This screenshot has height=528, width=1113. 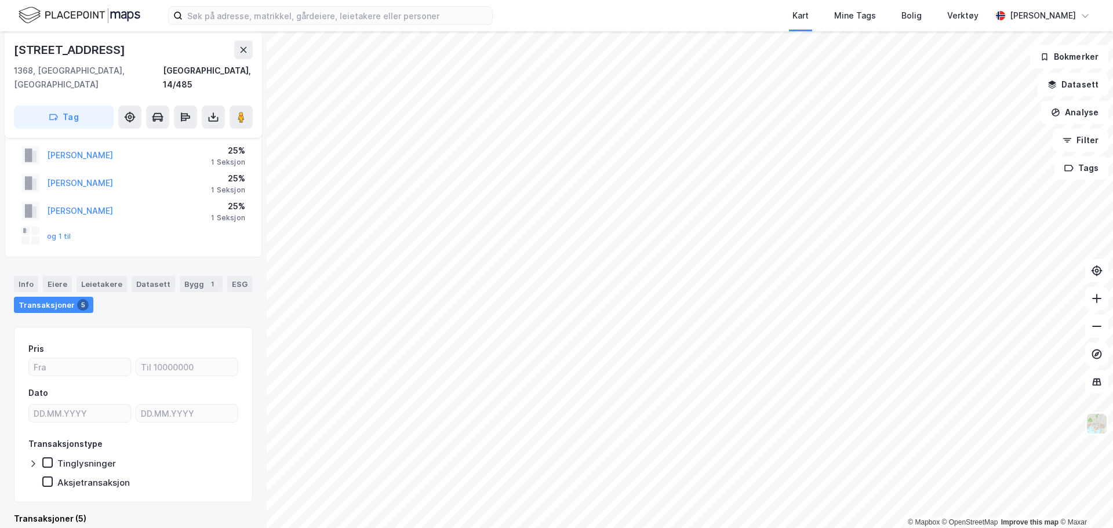 I want to click on div: ESG, so click(x=239, y=284).